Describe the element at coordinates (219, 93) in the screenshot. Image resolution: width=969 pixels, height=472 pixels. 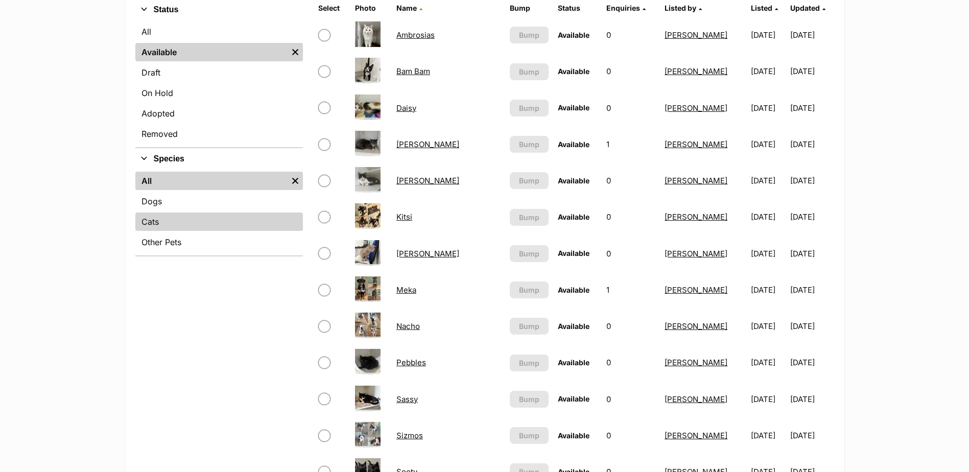
I see `a: On Hold` at that location.